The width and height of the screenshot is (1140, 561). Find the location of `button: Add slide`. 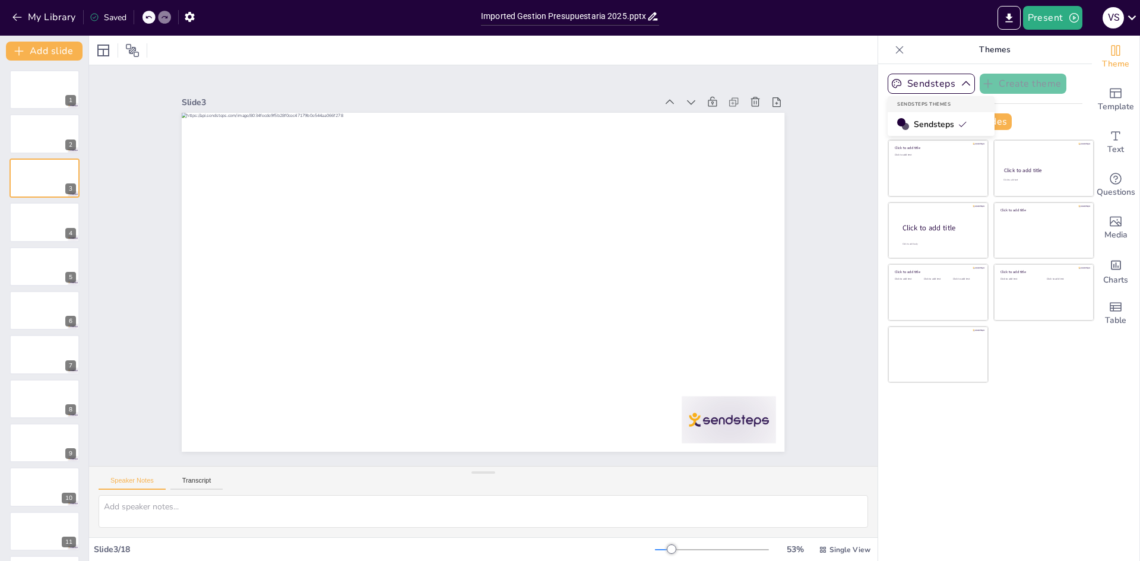

button: Add slide is located at coordinates (44, 51).